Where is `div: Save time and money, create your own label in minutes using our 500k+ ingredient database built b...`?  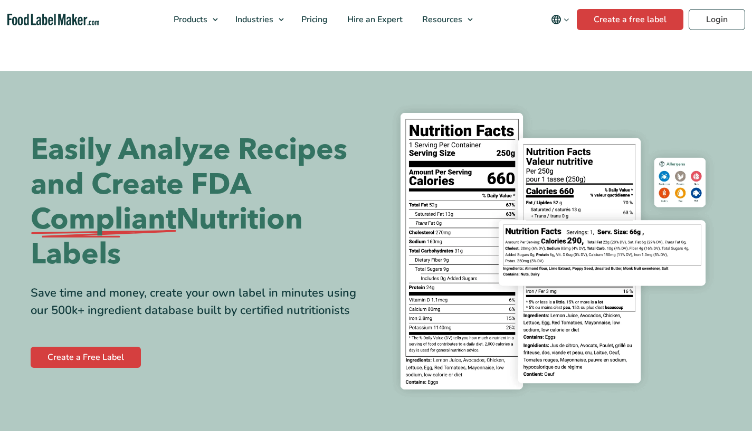
div: Save time and money, create your own label in minutes using our 500k+ ingredient database built b... is located at coordinates (199, 302).